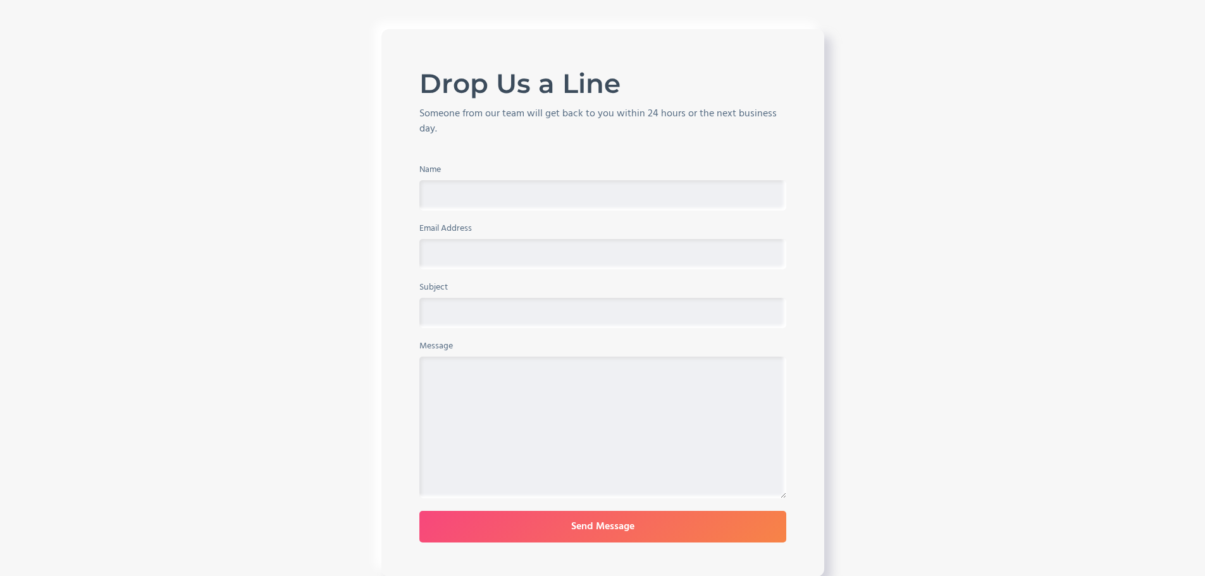 Image resolution: width=1205 pixels, height=576 pixels. I want to click on label: Name, so click(603, 170).